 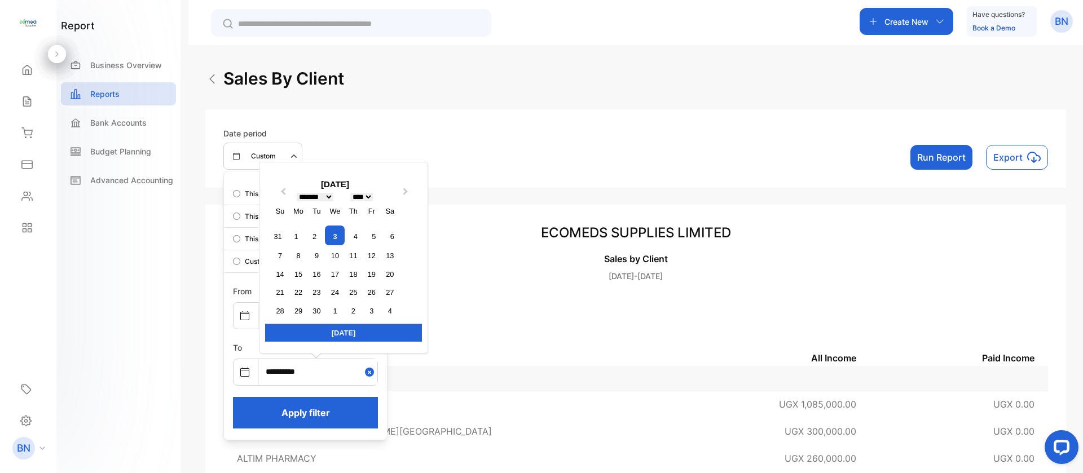 I want to click on div: Choose Monday, September 29th, 2025, so click(x=298, y=311).